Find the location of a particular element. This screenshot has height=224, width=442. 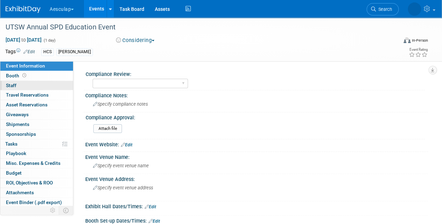

span: Misc. Expenses & Credits is located at coordinates (33, 163).